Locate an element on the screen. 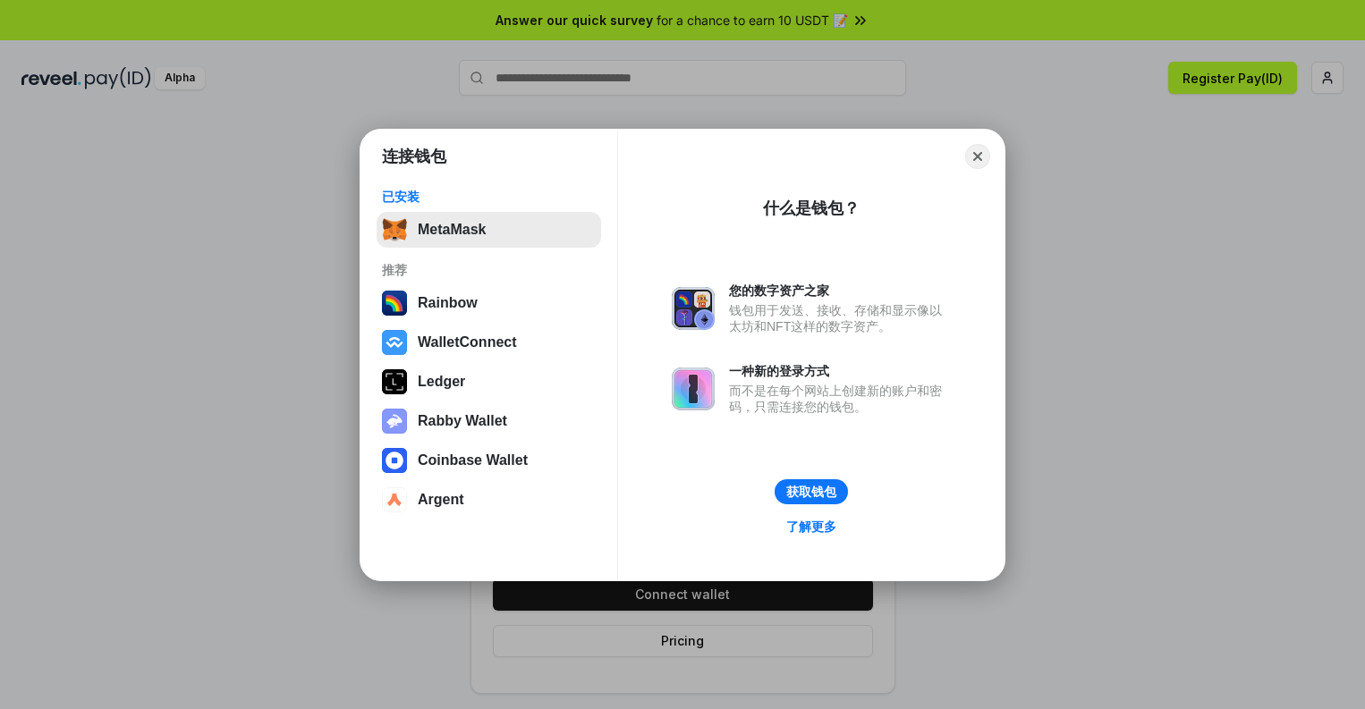 This screenshot has height=709, width=1365. h1: 连接钱包 is located at coordinates (414, 157).